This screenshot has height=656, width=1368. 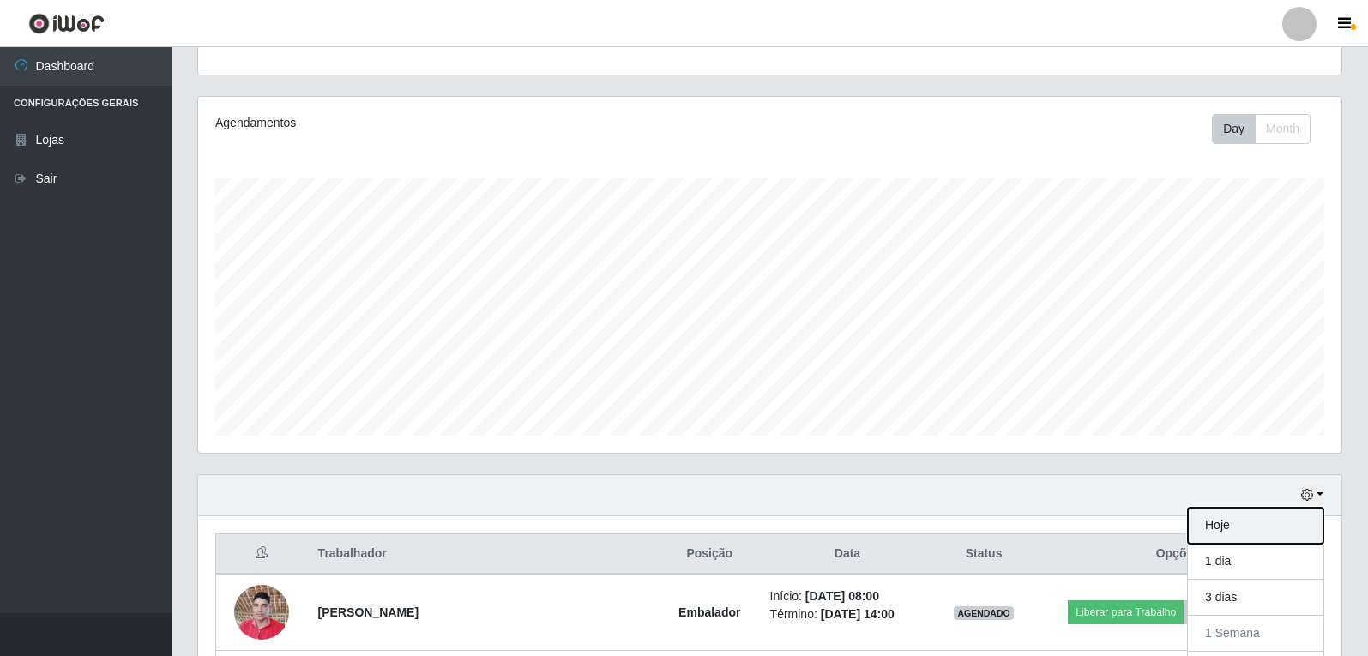 I want to click on button: Hoje, so click(x=1255, y=526).